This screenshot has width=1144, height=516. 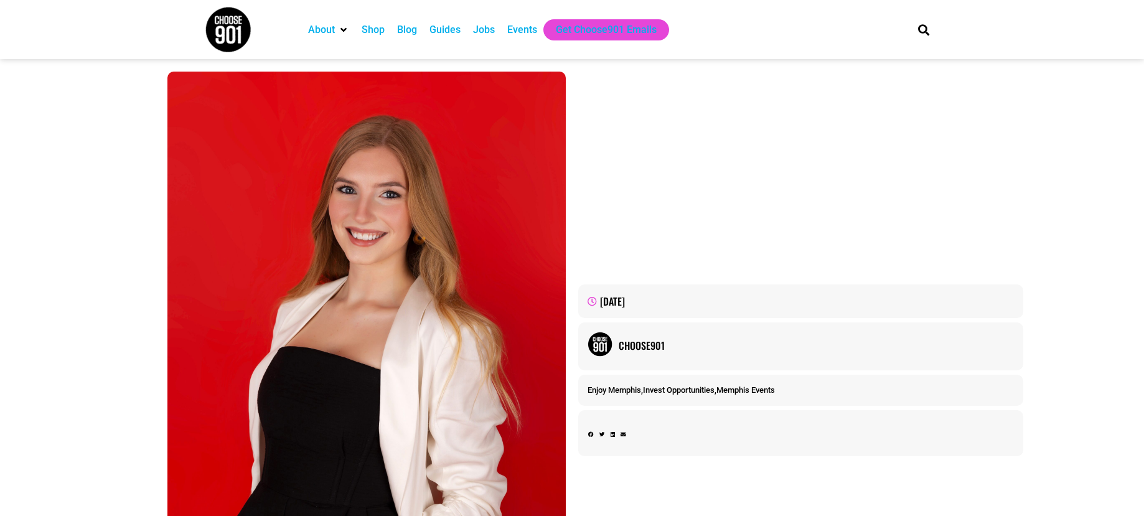 I want to click on div: Share on facebook, so click(x=591, y=435).